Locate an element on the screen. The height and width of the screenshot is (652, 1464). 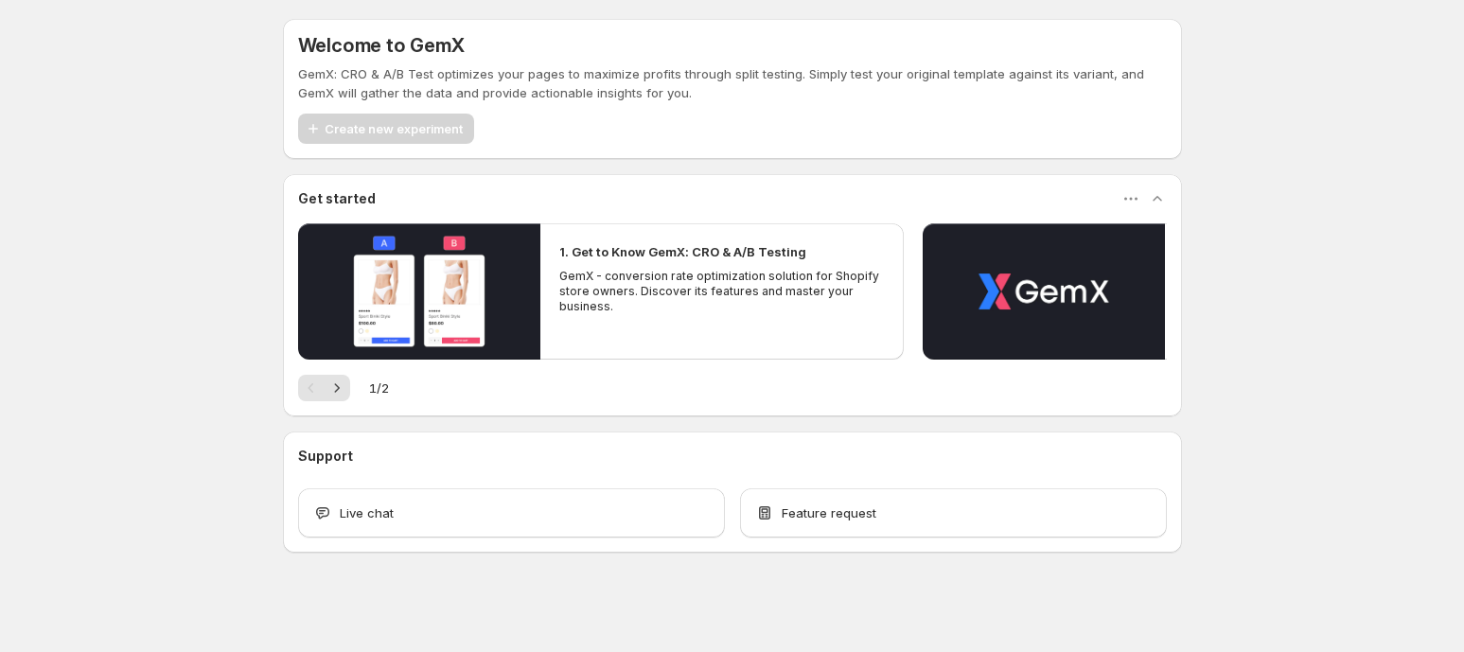
h5: Welcome to GemX is located at coordinates (381, 45).